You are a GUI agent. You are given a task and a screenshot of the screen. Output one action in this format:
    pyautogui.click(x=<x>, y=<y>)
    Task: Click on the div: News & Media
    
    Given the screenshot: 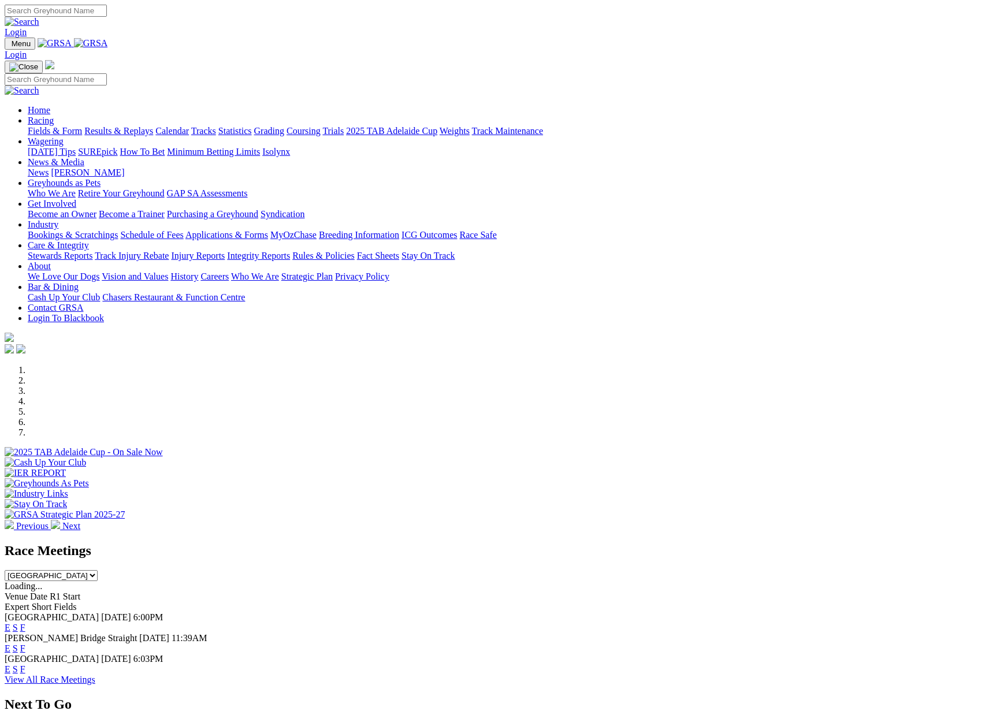 What is the action you would take?
    pyautogui.click(x=511, y=173)
    